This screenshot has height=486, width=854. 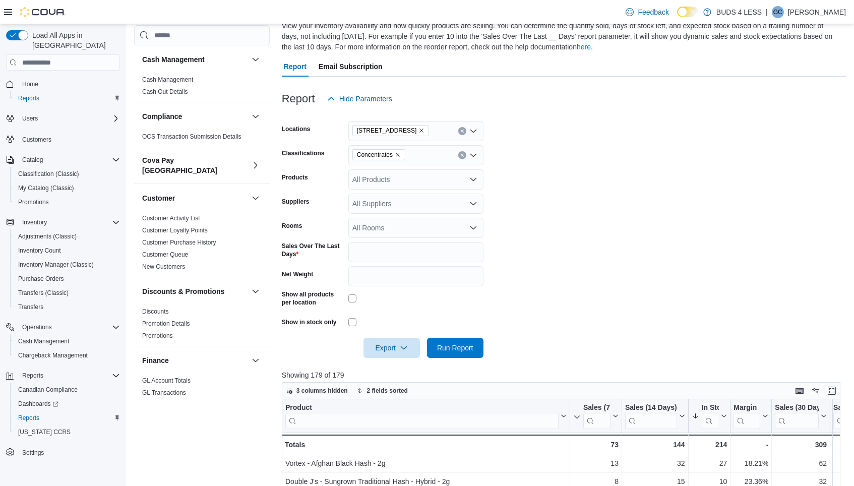 I want to click on button: Adjustments (Classic), so click(x=67, y=236).